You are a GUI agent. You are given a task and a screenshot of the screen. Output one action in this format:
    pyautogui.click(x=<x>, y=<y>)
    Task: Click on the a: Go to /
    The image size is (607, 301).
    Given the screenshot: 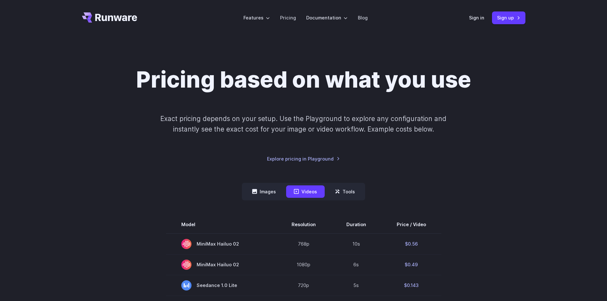 What is the action you would take?
    pyautogui.click(x=110, y=18)
    